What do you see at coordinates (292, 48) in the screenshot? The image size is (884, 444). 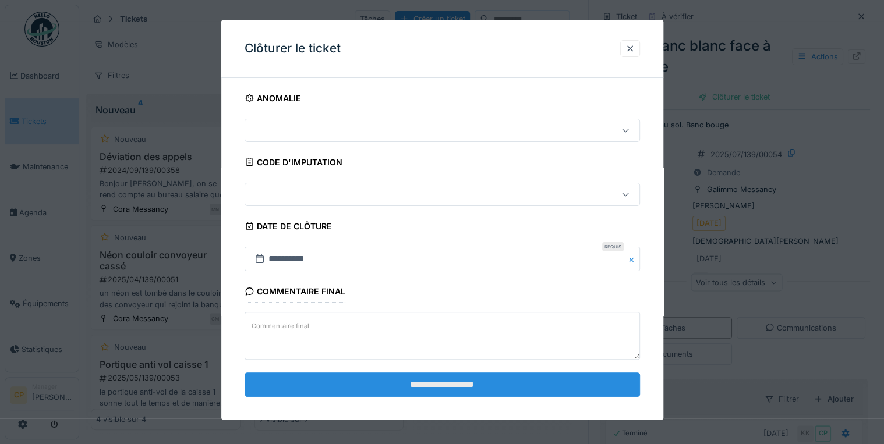 I see `h3: Clôturer le ticket` at bounding box center [292, 48].